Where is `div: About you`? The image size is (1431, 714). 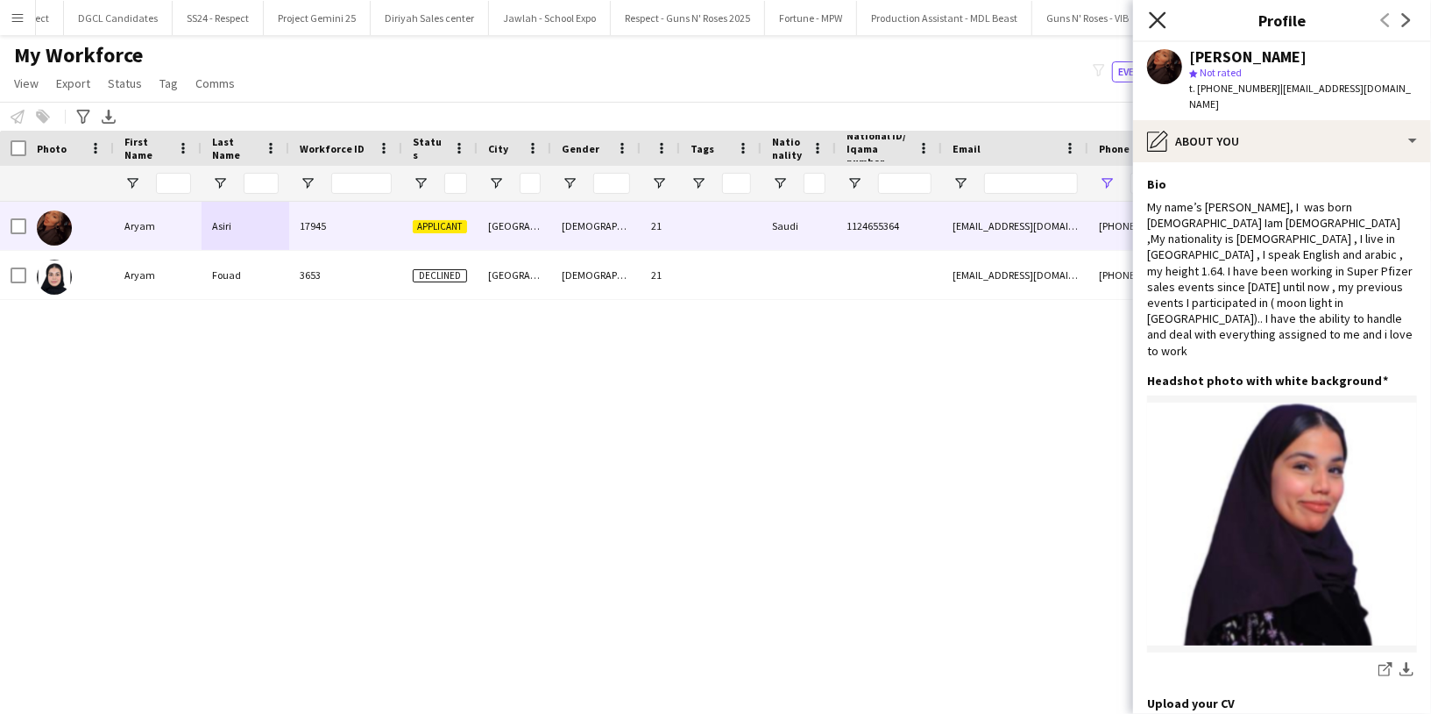 div: About you is located at coordinates (1282, 141).